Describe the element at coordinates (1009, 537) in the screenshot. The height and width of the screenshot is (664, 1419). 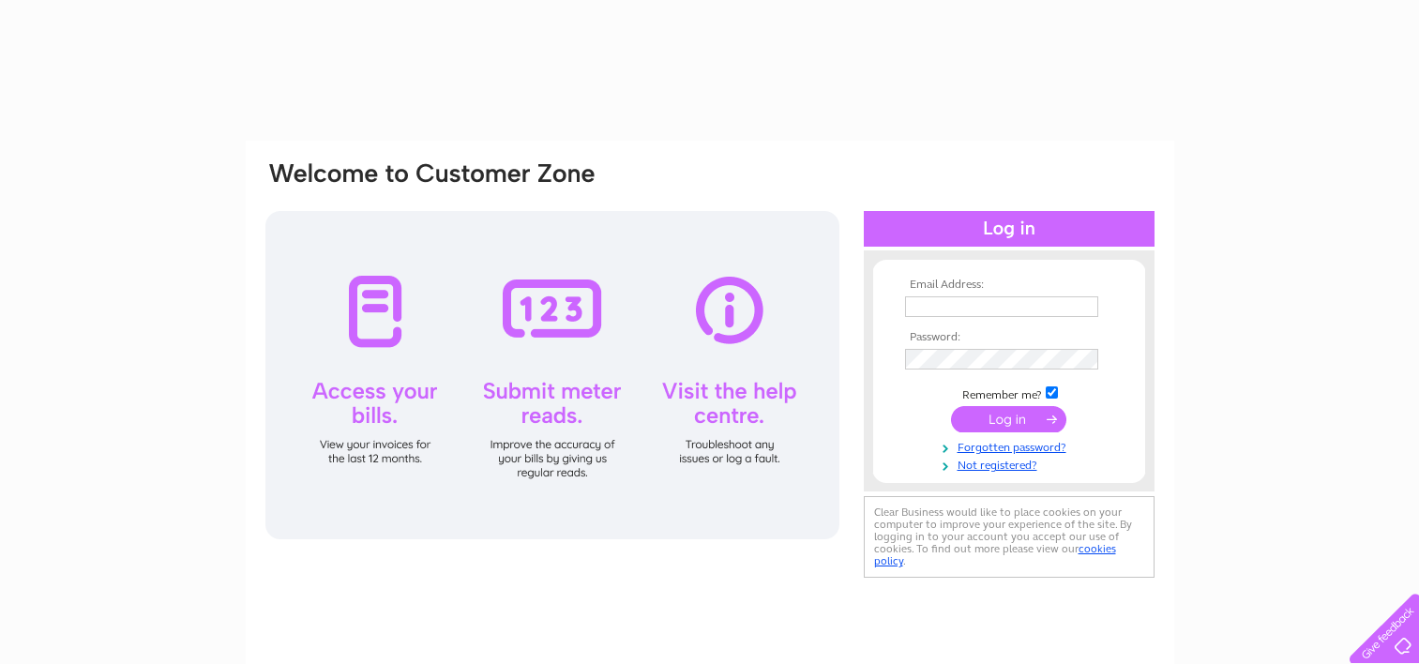
I see `div: Clear Business would like to place cookies on your computer to improve your experience of the sit...` at that location.